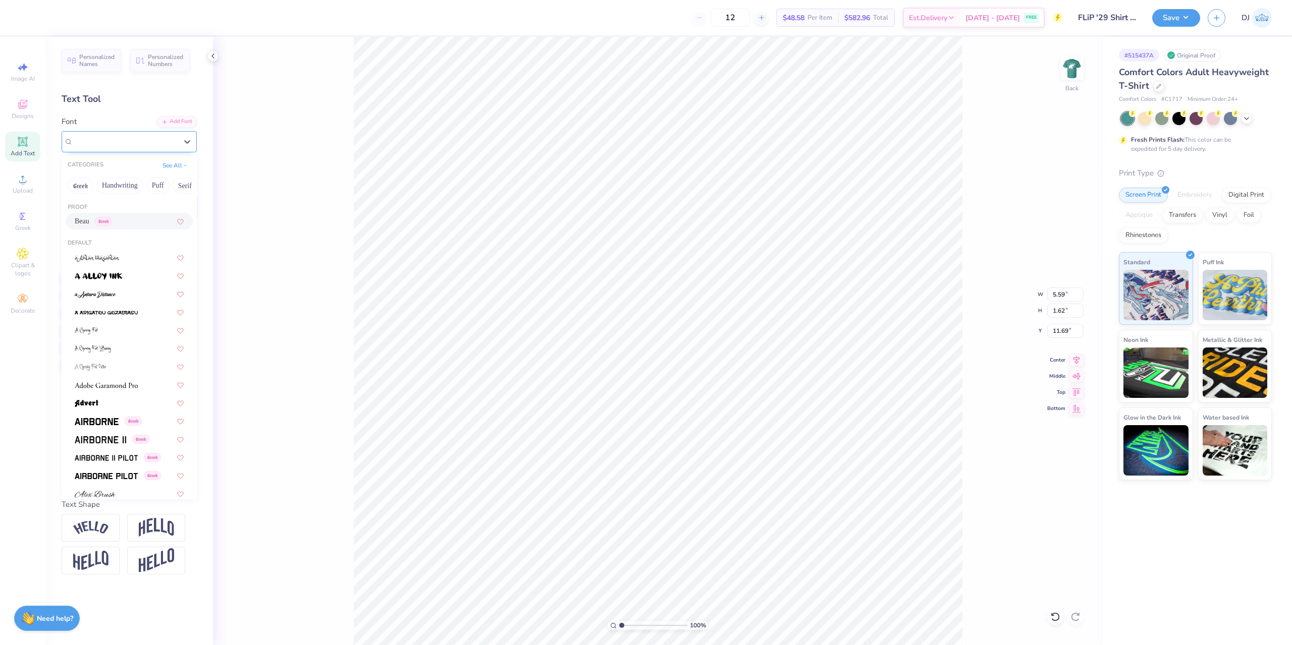 This screenshot has width=1292, height=645. I want to click on div: # 515437A, so click(1139, 55).